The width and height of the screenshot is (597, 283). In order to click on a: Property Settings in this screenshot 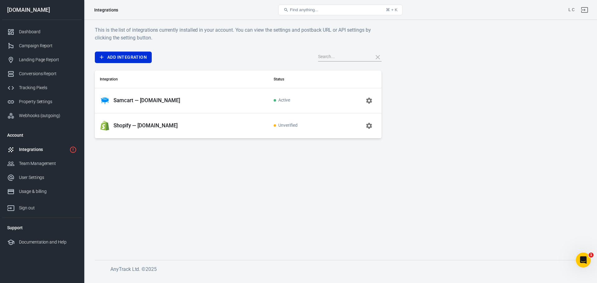, I will do `click(42, 102)`.